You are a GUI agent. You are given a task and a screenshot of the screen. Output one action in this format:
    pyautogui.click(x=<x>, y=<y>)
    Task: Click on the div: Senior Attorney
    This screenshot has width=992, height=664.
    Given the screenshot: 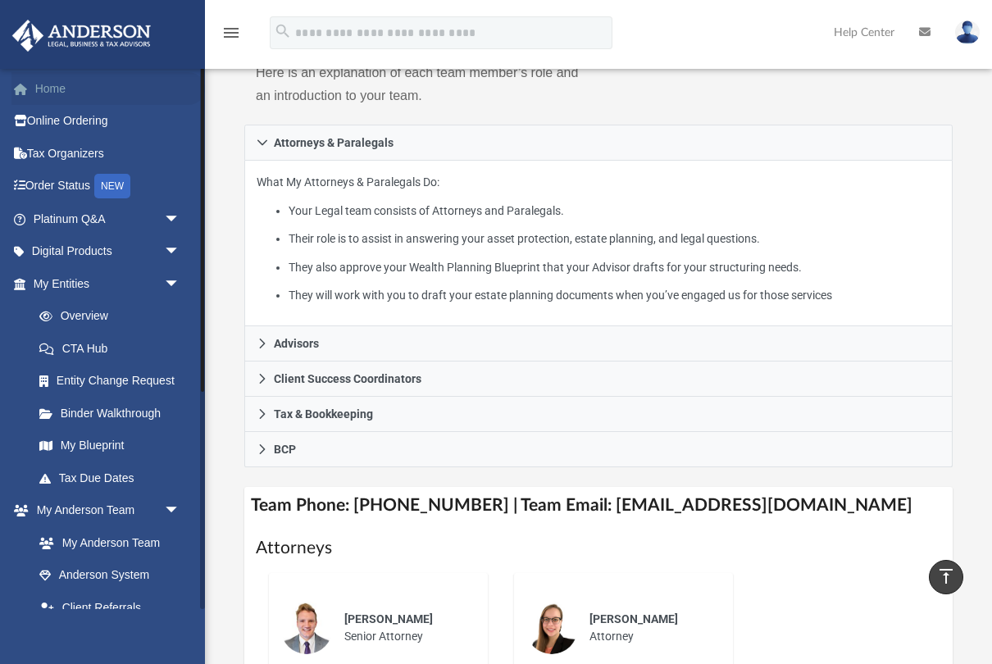 What is the action you would take?
    pyautogui.click(x=404, y=628)
    